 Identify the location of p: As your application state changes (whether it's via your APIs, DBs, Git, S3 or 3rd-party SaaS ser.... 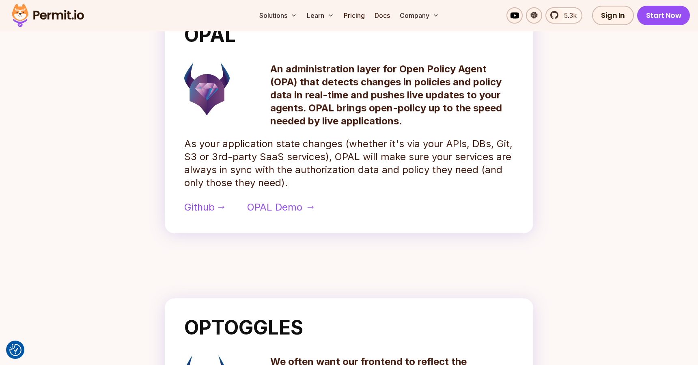
(349, 163).